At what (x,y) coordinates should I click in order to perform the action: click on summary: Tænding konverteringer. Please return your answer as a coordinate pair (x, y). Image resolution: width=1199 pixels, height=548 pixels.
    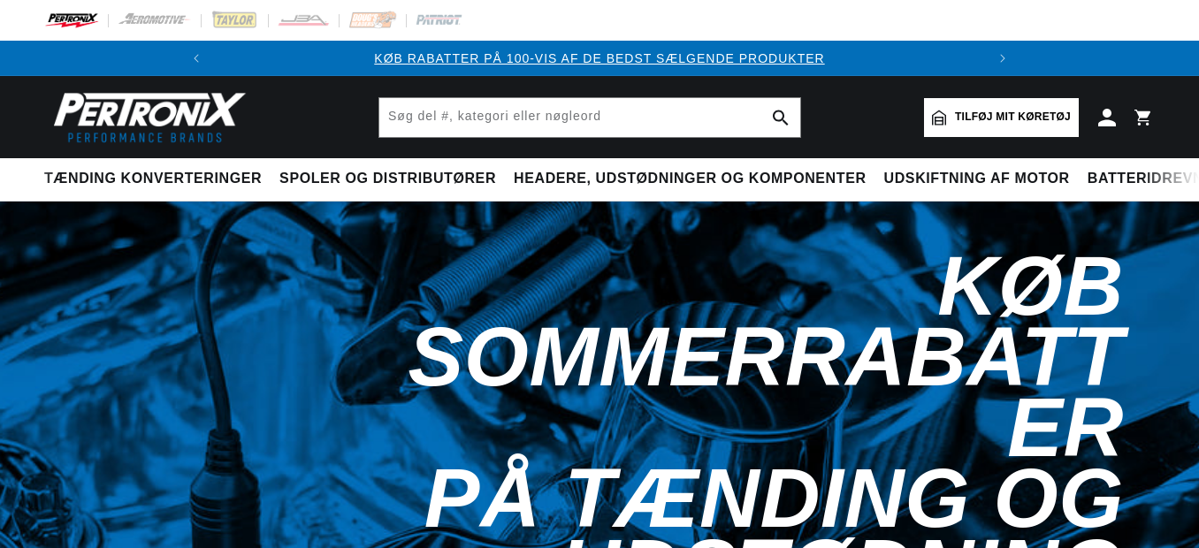
    Looking at the image, I should click on (157, 179).